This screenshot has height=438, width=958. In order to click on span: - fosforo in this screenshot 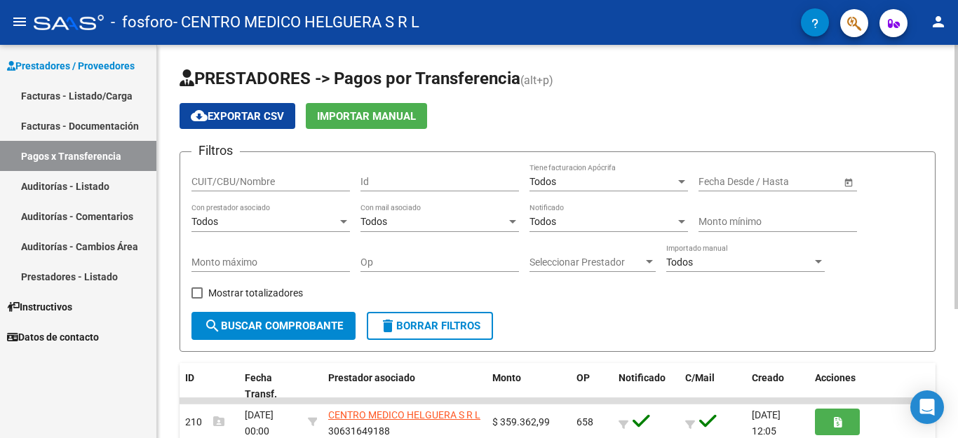, I will do `click(142, 22)`.